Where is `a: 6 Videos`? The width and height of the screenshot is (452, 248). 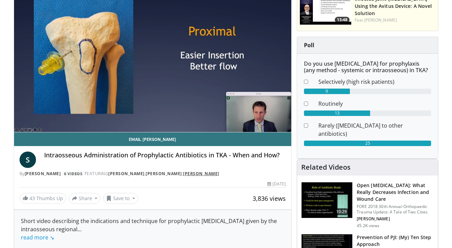
a: 6 Videos is located at coordinates (73, 174).